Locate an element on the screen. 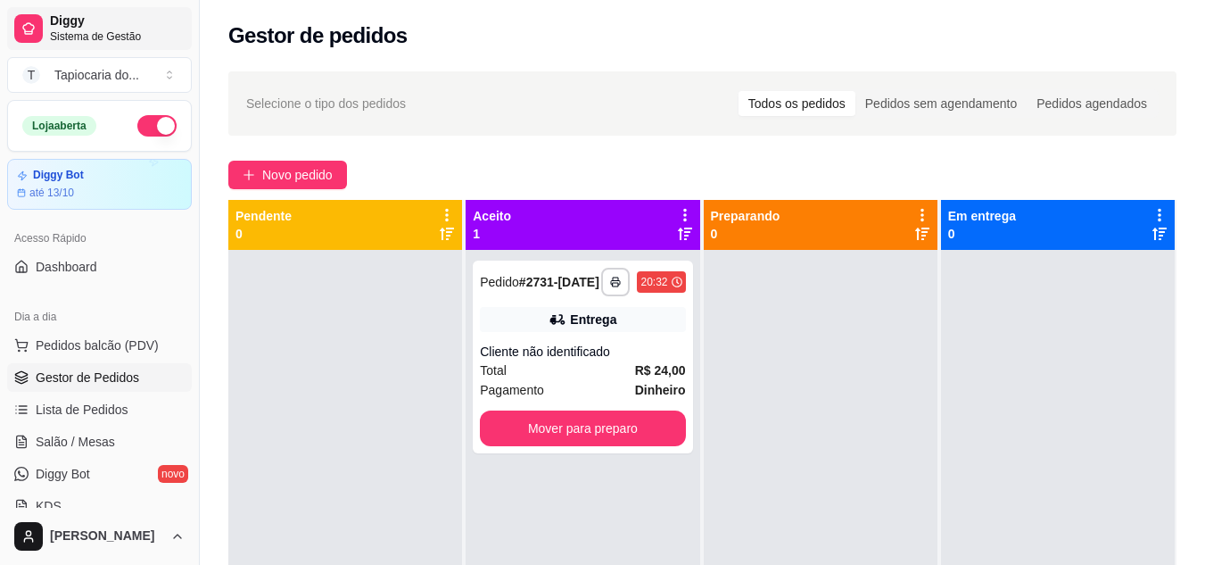 Image resolution: width=1205 pixels, height=565 pixels. div: Dia a dia is located at coordinates (99, 317).